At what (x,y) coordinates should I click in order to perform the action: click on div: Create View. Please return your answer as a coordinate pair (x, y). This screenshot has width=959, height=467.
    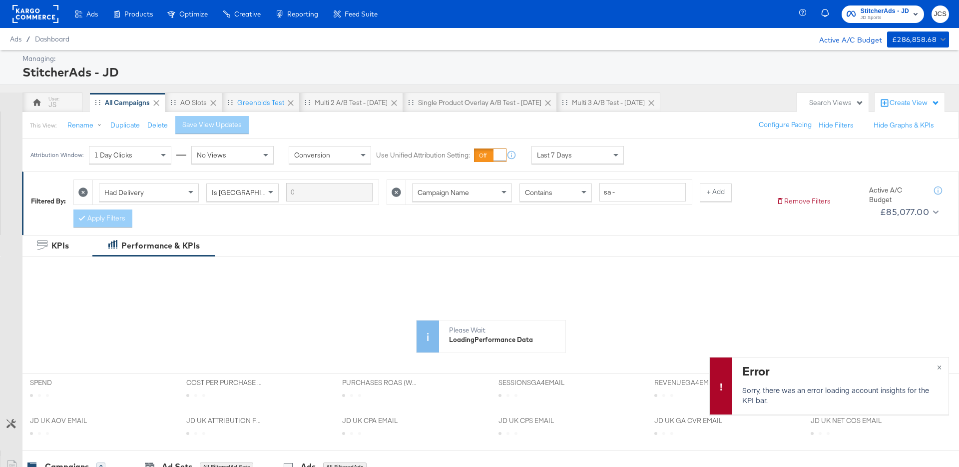
    Looking at the image, I should click on (915, 103).